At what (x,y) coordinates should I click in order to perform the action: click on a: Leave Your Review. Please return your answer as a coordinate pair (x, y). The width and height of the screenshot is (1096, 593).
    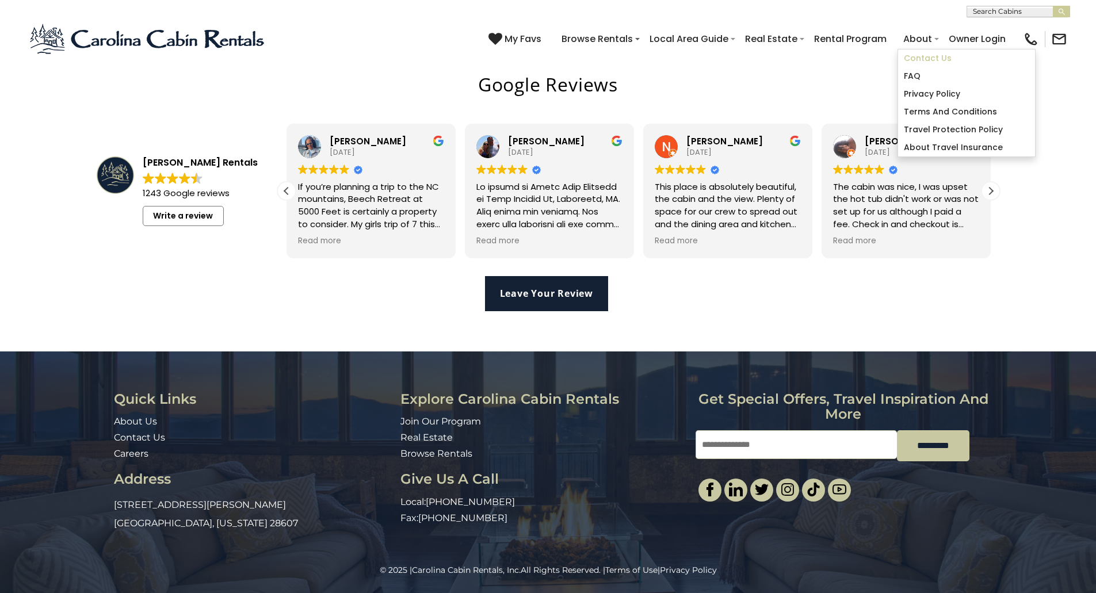
    Looking at the image, I should click on (546, 293).